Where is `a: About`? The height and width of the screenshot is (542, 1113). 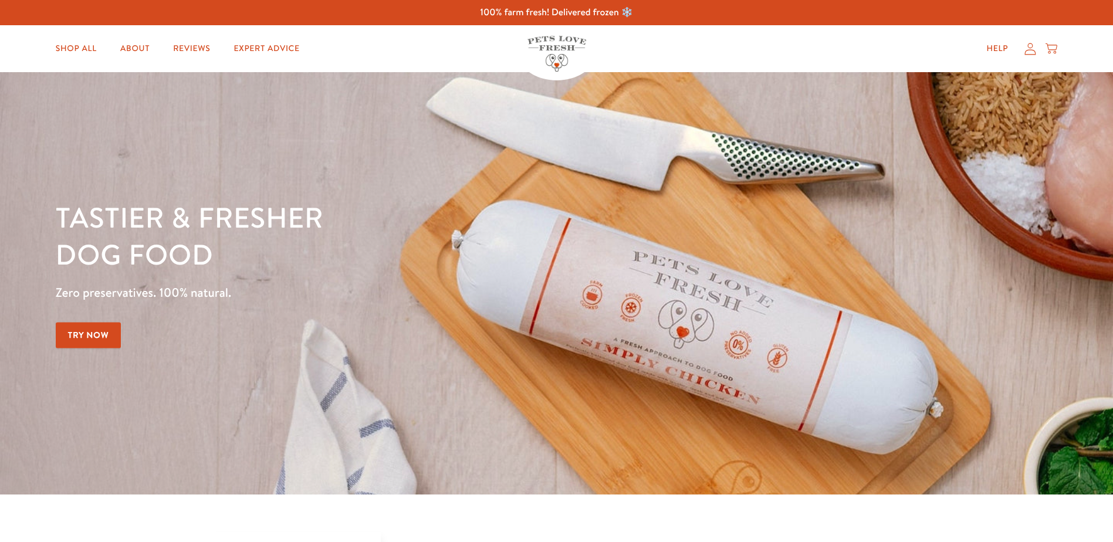 a: About is located at coordinates (135, 49).